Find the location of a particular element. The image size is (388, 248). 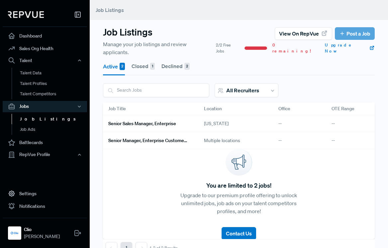

span: All Recruiters is located at coordinates (243, 90).